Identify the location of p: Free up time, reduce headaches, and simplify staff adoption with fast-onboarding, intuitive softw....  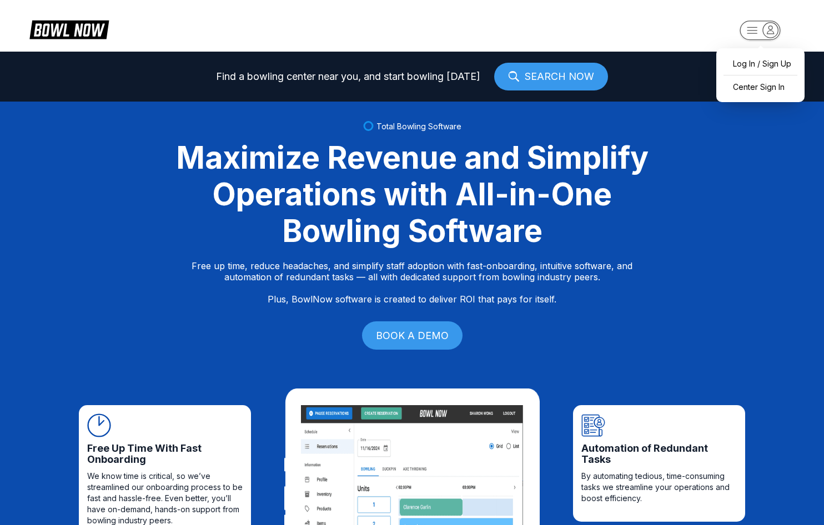
(412, 283).